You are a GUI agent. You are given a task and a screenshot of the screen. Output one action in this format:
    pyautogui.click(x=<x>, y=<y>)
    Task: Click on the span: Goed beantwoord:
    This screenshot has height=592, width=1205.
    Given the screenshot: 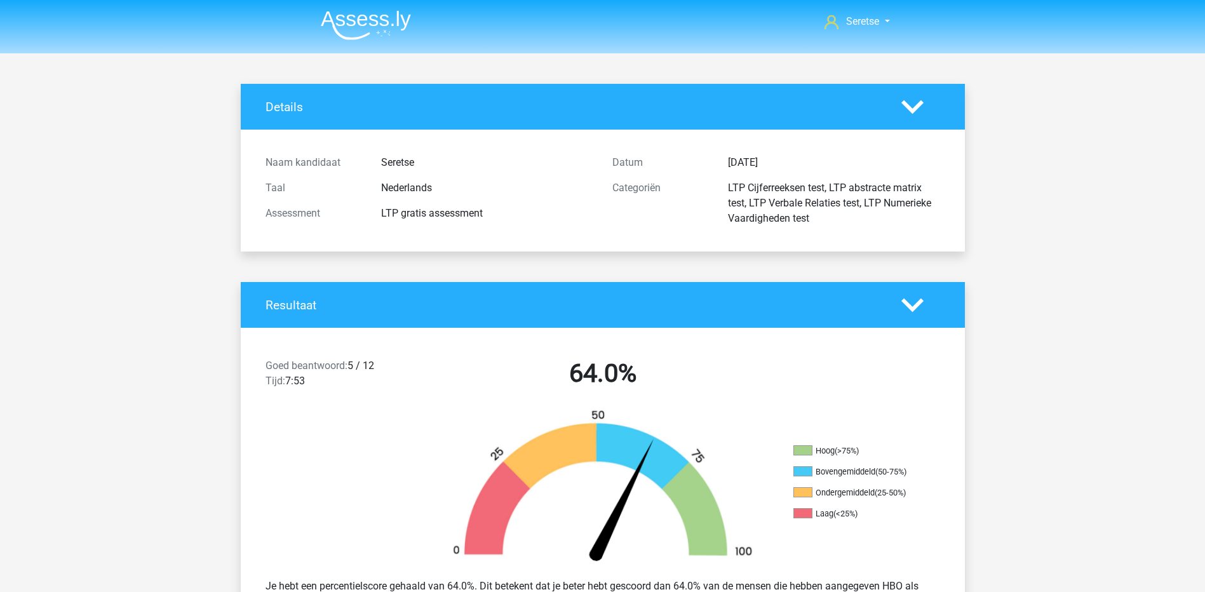 What is the action you would take?
    pyautogui.click(x=306, y=365)
    